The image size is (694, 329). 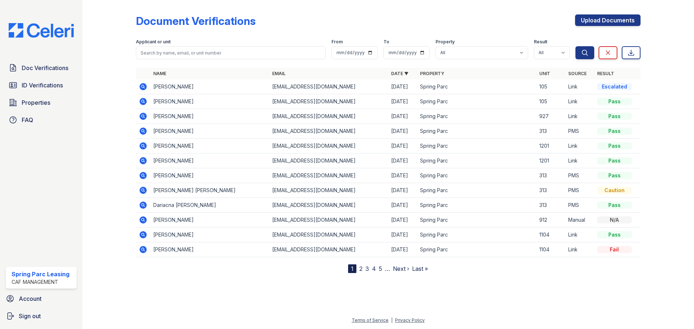 What do you see at coordinates (401, 269) in the screenshot?
I see `a: Next ›` at bounding box center [401, 269].